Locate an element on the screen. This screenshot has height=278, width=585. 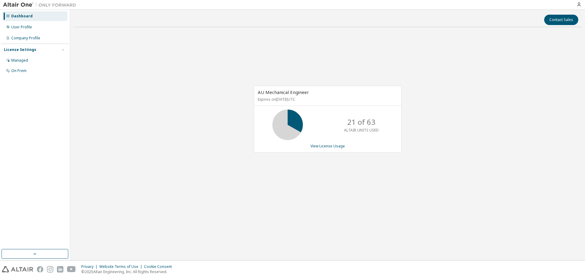
div: User Profile is located at coordinates (22, 27).